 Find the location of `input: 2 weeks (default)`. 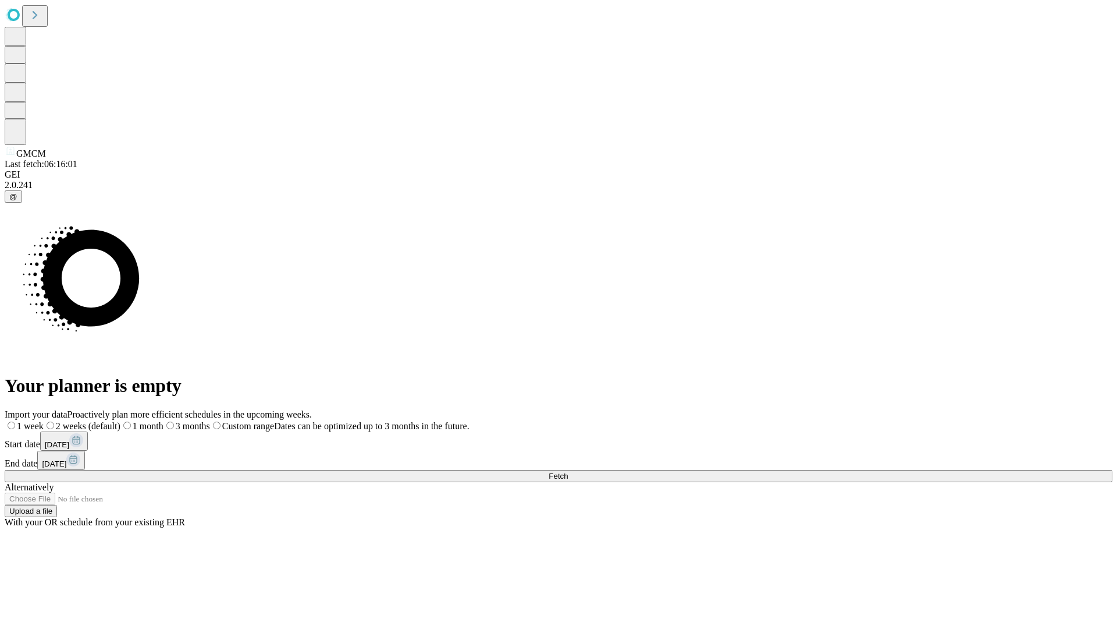

input: 2 weeks (default) is located at coordinates (50, 425).